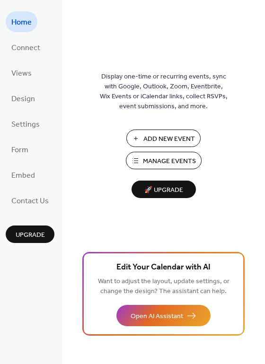  What do you see at coordinates (164, 92) in the screenshot?
I see `span: Display one-time or recurring events, sync with Google, Outlook, Zoom, Eventbrite, Wix Events or ...` at bounding box center [164, 92].